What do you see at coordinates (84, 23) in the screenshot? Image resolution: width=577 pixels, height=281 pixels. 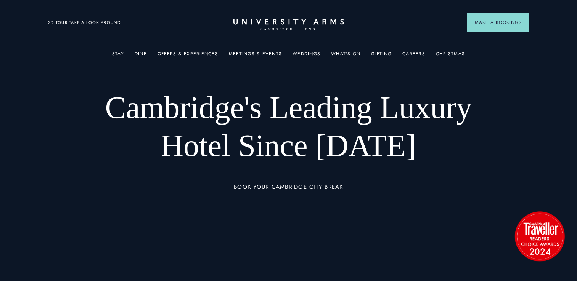 I see `a: 3D TOUR:TAKE A LOOK AROUND` at bounding box center [84, 23].